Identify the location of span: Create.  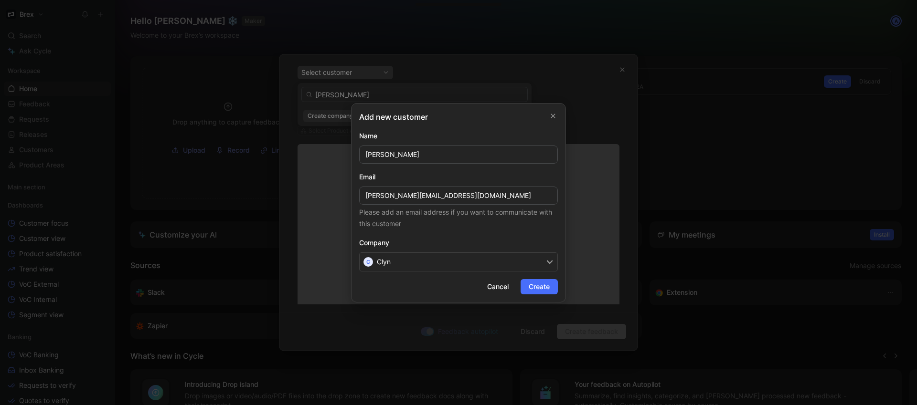
(539, 287).